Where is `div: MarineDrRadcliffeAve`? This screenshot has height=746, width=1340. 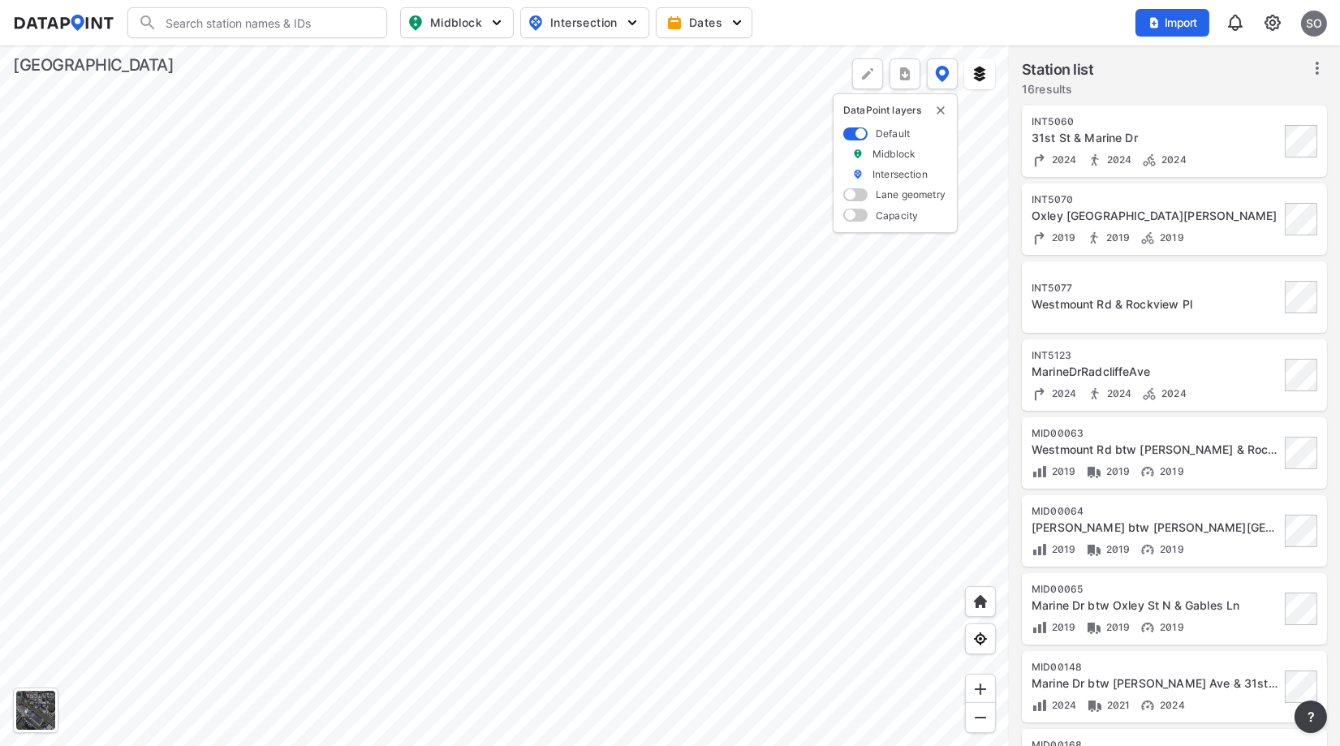 div: MarineDrRadcliffeAve is located at coordinates (1156, 372).